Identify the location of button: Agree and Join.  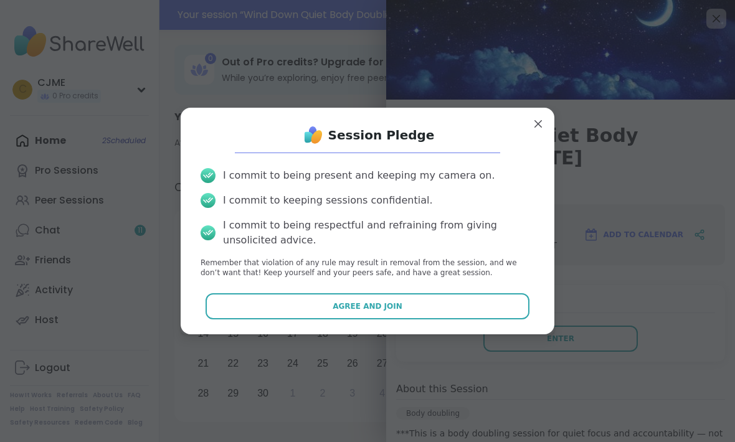
(367, 306).